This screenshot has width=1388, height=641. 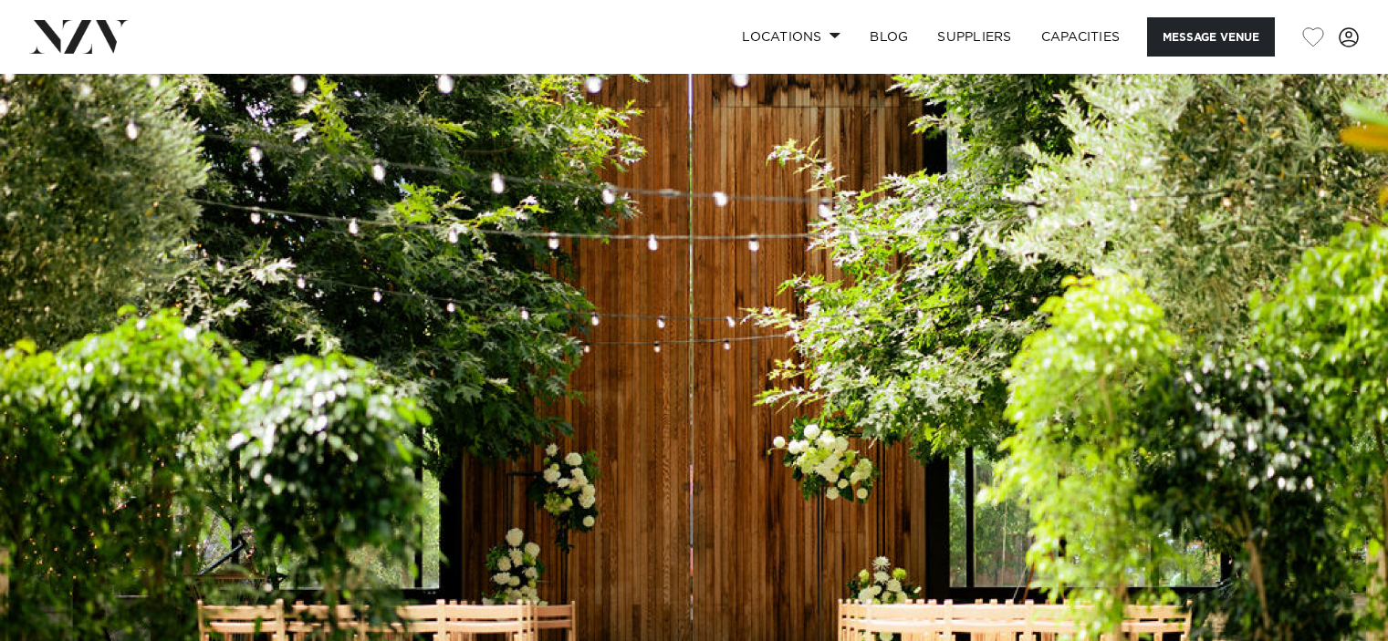 What do you see at coordinates (889, 36) in the screenshot?
I see `a: BLOG` at bounding box center [889, 36].